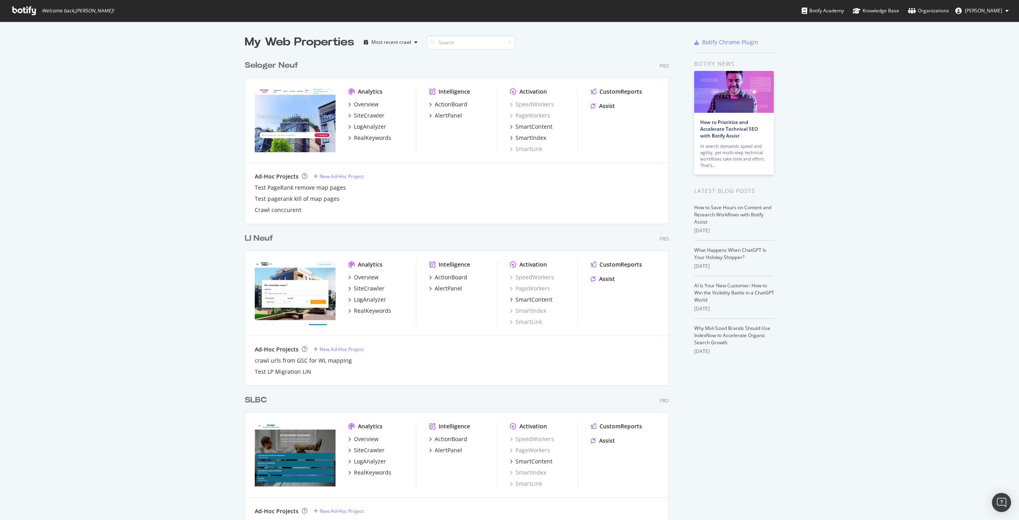 The height and width of the screenshot is (520, 1019). Describe the element at coordinates (876, 11) in the screenshot. I see `div: Knowledge Base` at that location.